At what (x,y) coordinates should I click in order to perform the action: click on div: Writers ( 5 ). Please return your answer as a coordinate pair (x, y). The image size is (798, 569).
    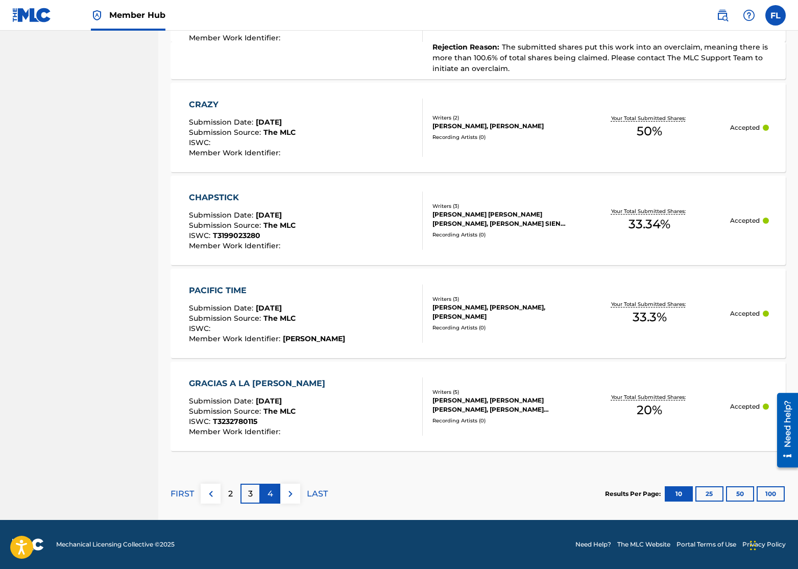
    Looking at the image, I should click on (500, 392).